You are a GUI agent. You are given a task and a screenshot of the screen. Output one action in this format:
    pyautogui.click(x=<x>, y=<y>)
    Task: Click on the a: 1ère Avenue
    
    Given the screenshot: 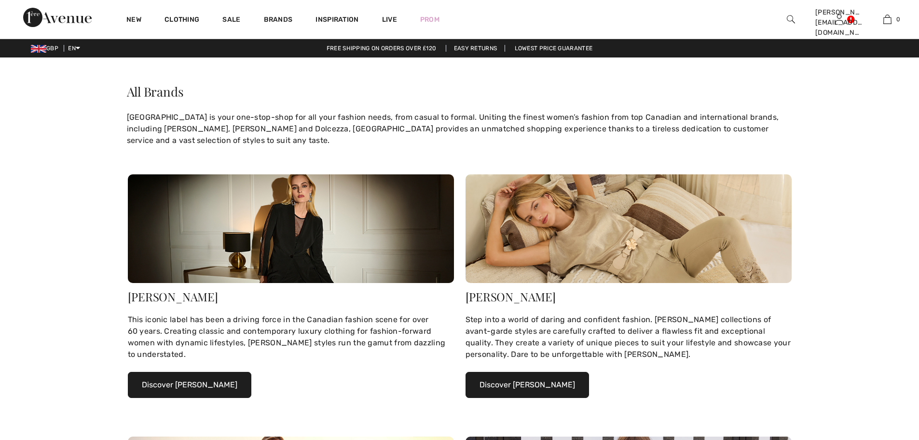 What is the action you would take?
    pyautogui.click(x=57, y=17)
    